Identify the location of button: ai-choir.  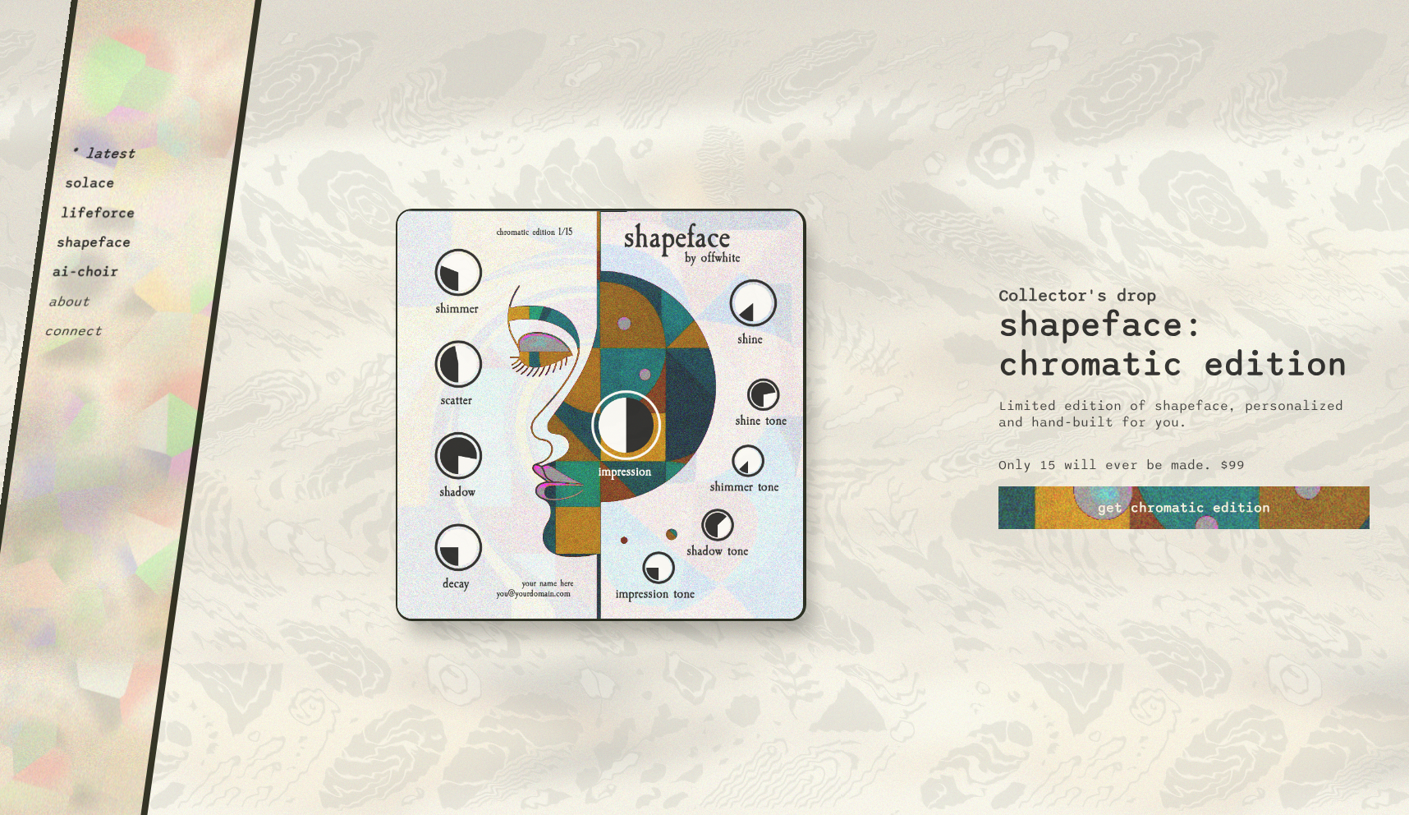
(85, 272).